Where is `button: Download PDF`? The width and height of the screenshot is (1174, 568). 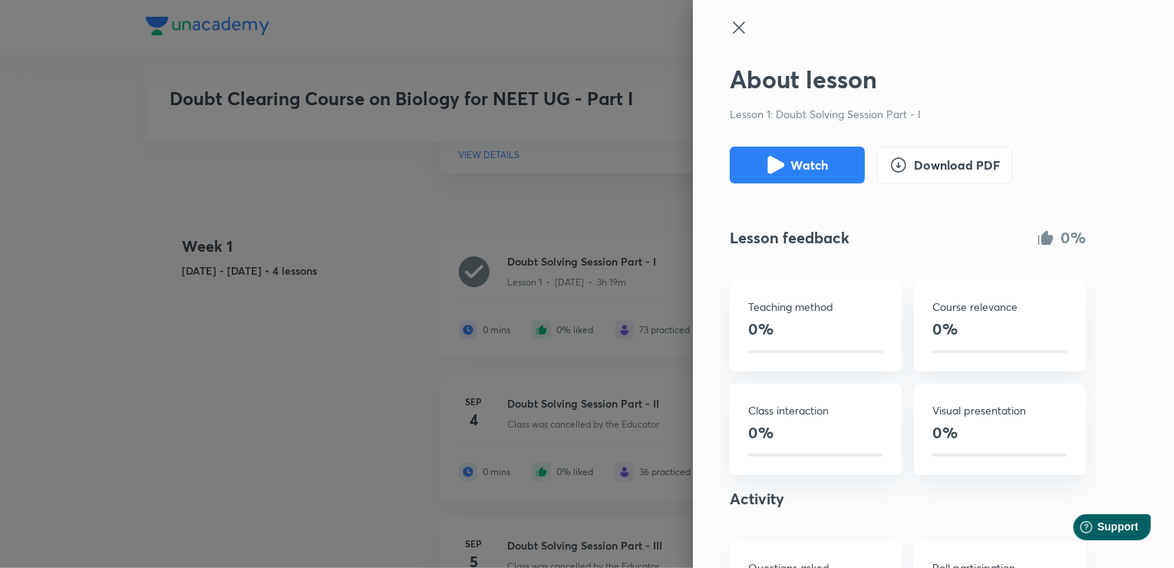
button: Download PDF is located at coordinates (944, 165).